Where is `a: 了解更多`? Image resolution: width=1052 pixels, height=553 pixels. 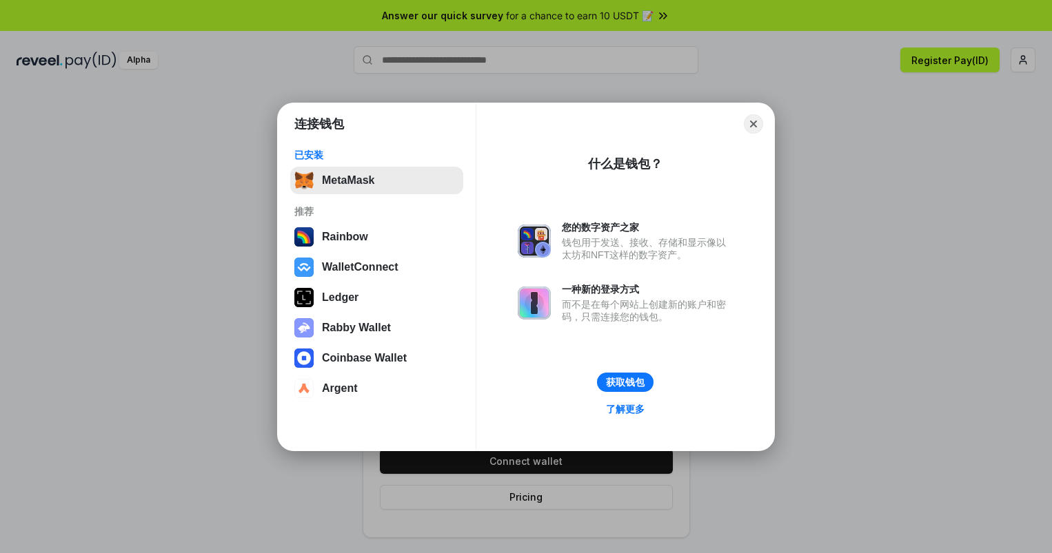
a: 了解更多 is located at coordinates (625, 409).